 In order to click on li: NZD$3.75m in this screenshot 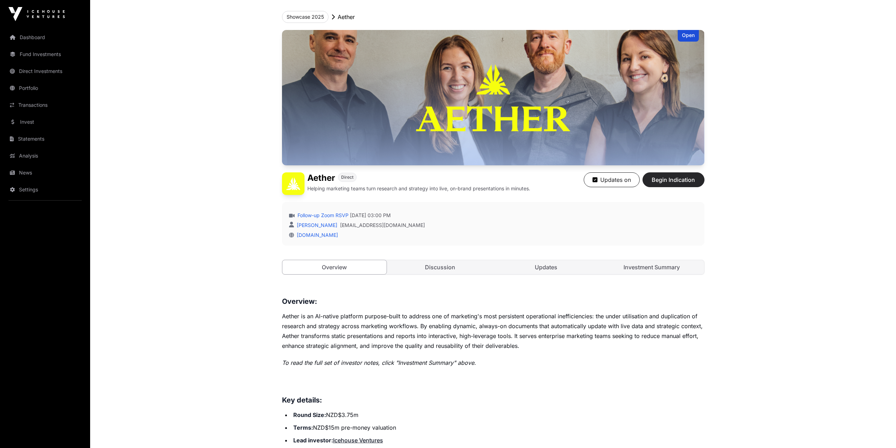, I will do `click(498, 414)`.